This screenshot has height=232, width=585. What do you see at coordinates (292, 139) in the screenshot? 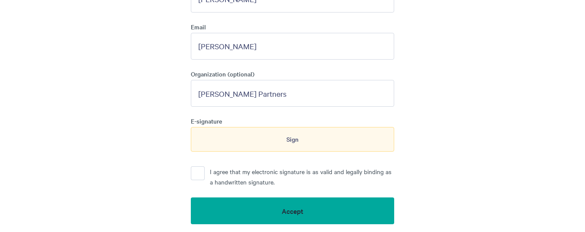
I see `button: Sign` at bounding box center [292, 139].